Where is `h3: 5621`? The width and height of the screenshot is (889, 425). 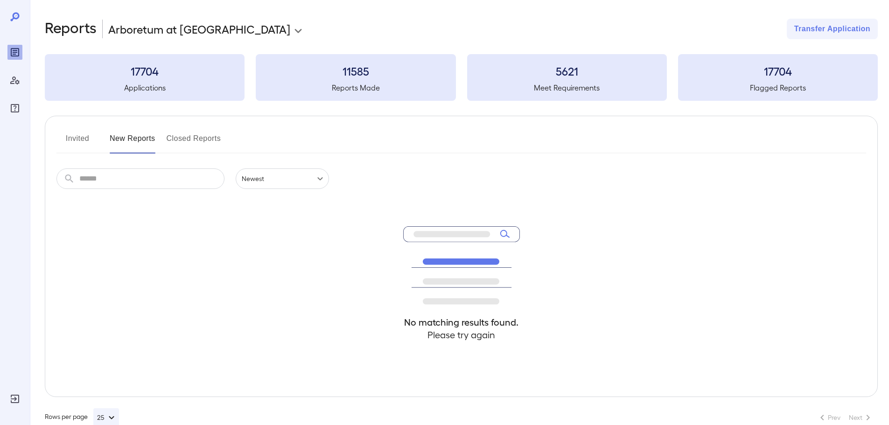 h3: 5621 is located at coordinates (567, 71).